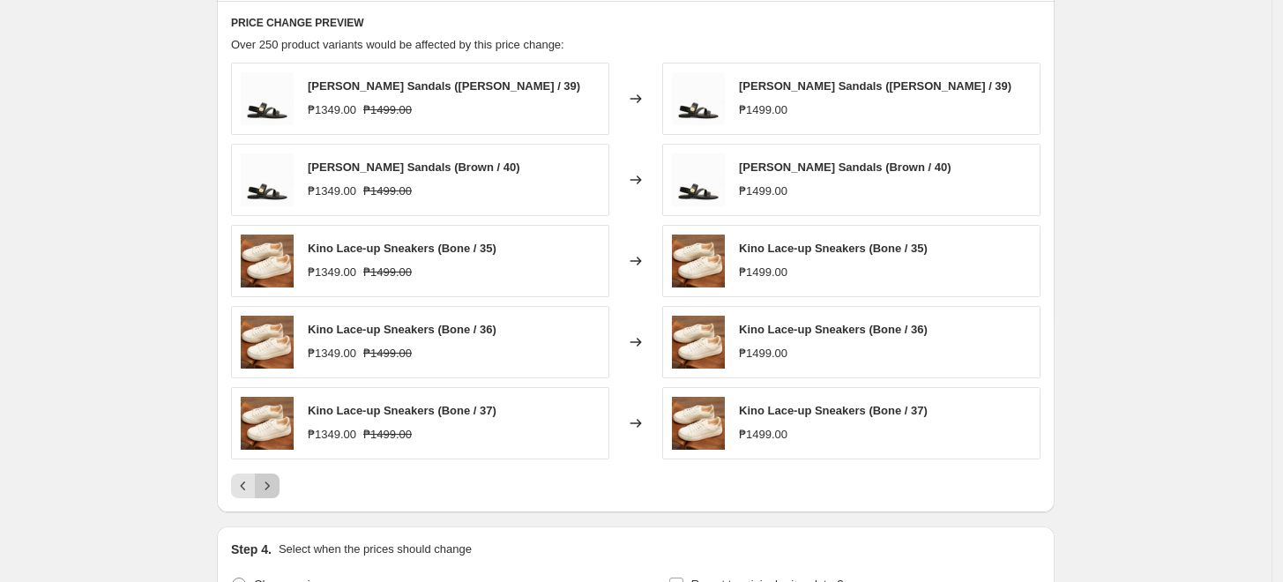 This screenshot has height=582, width=1283. I want to click on h6: PRICE CHANGE PREVIEW, so click(636, 23).